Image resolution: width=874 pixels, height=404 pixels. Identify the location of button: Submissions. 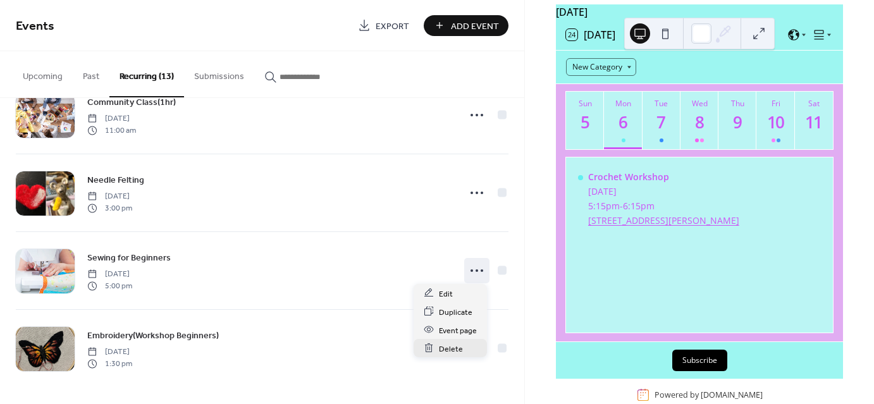
(219, 73).